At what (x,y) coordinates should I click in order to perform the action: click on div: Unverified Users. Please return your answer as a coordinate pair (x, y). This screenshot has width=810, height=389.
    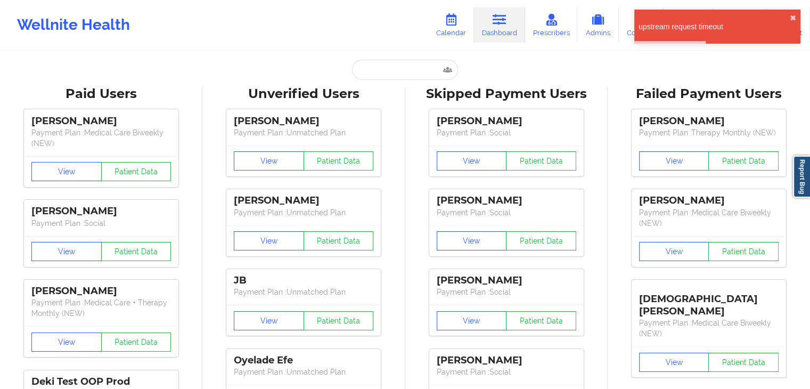
    Looking at the image, I should click on (304, 94).